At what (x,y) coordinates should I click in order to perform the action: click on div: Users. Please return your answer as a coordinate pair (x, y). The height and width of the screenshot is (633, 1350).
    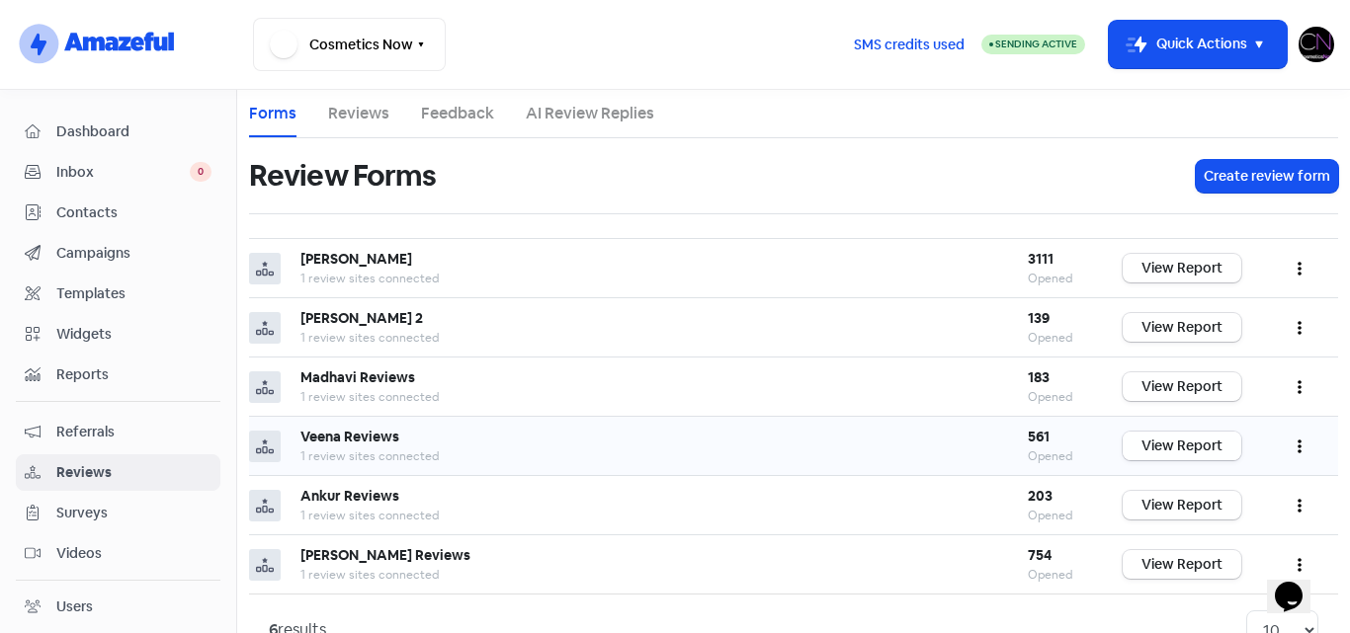
    Looking at the image, I should click on (74, 607).